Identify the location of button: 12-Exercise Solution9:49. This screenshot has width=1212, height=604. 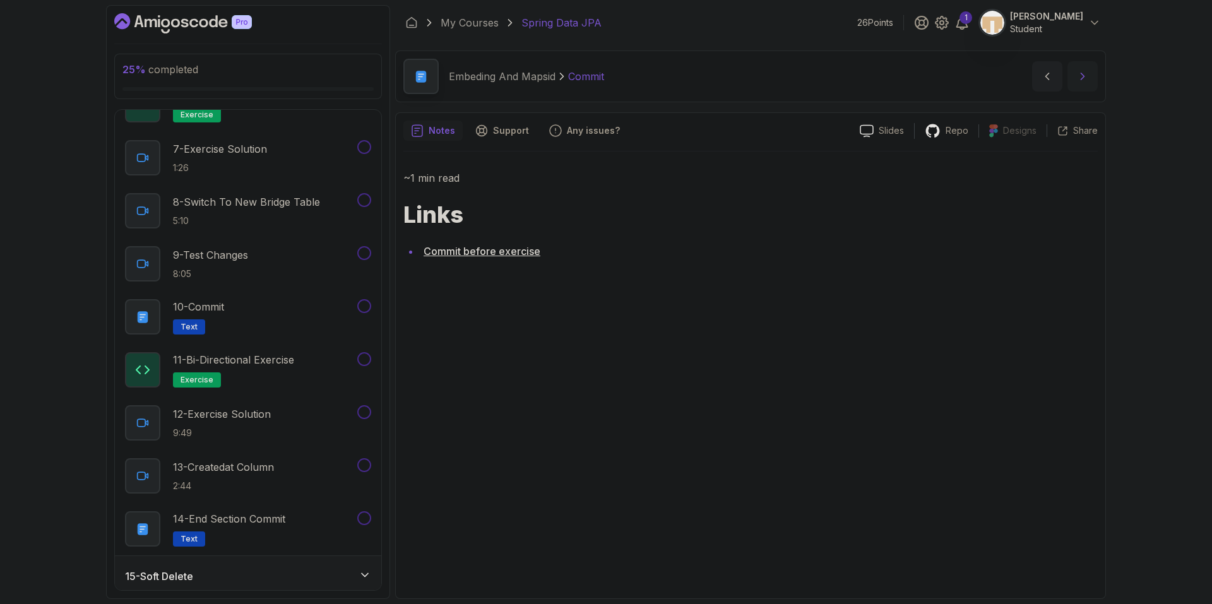
(248, 423).